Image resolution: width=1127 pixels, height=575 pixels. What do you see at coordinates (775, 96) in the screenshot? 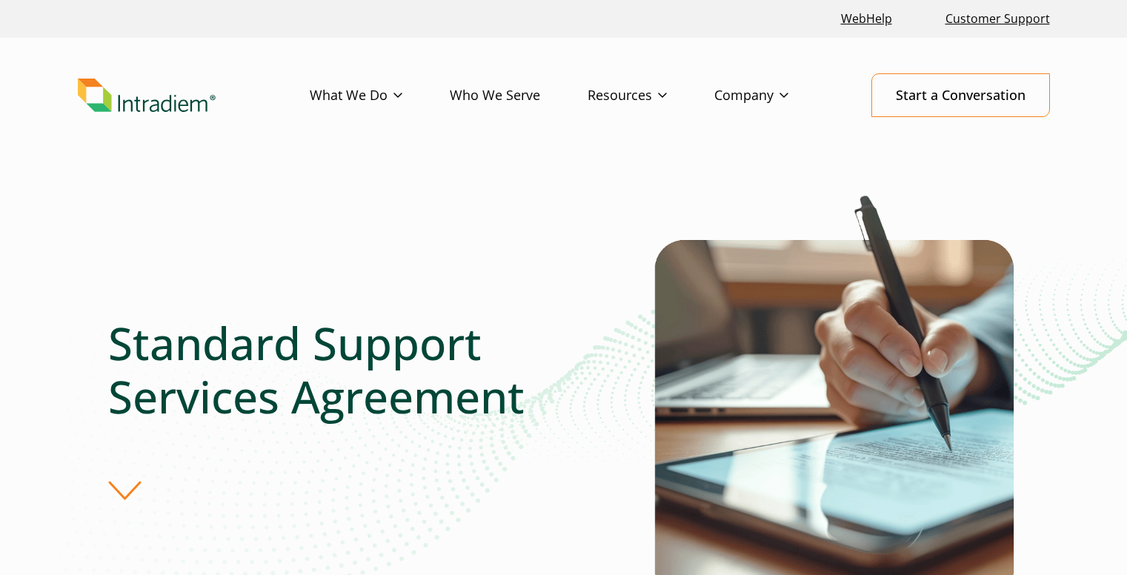
I see `a: Company` at bounding box center [775, 96].